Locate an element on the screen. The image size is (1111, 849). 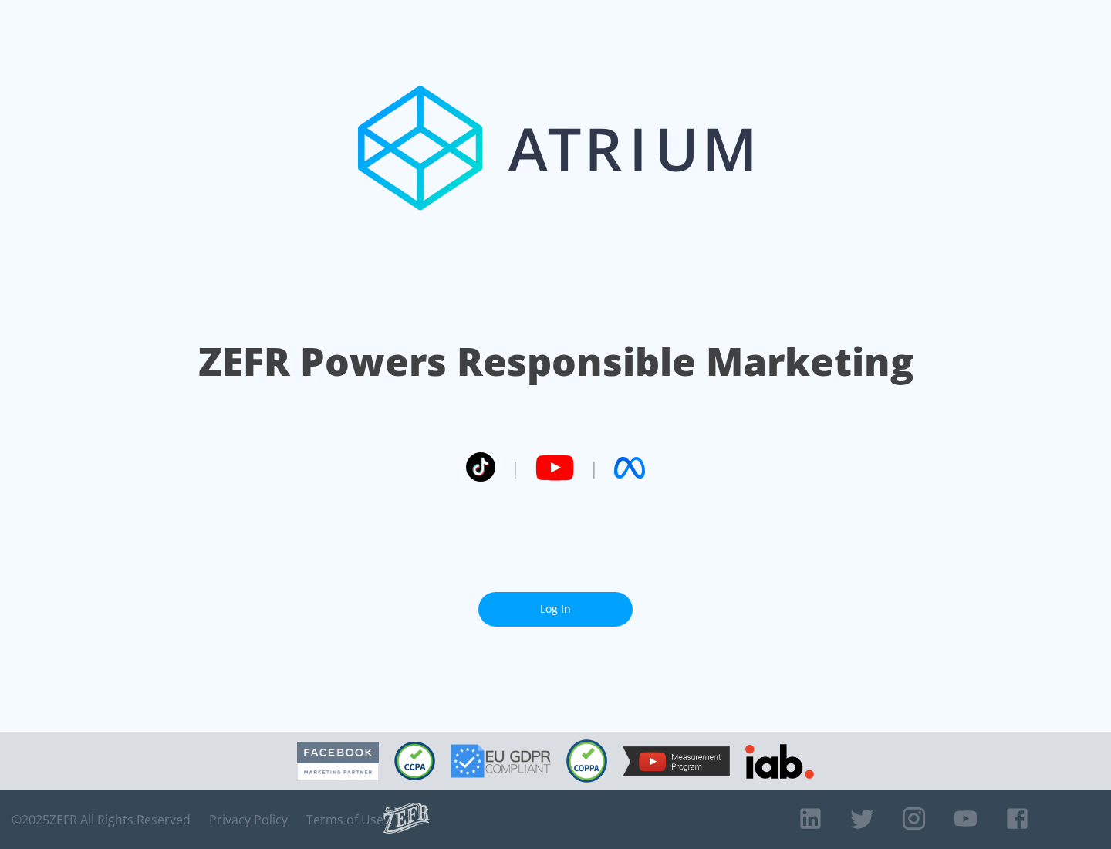
img: COPPA Compliant is located at coordinates (587, 761).